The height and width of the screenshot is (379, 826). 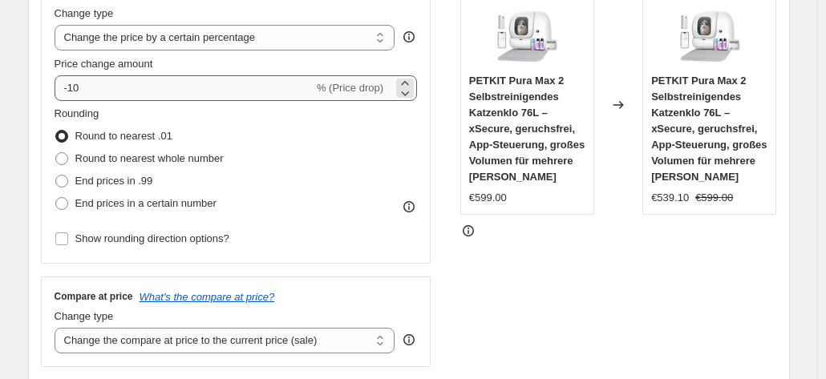 I want to click on span: End prices in a certain number, so click(x=146, y=203).